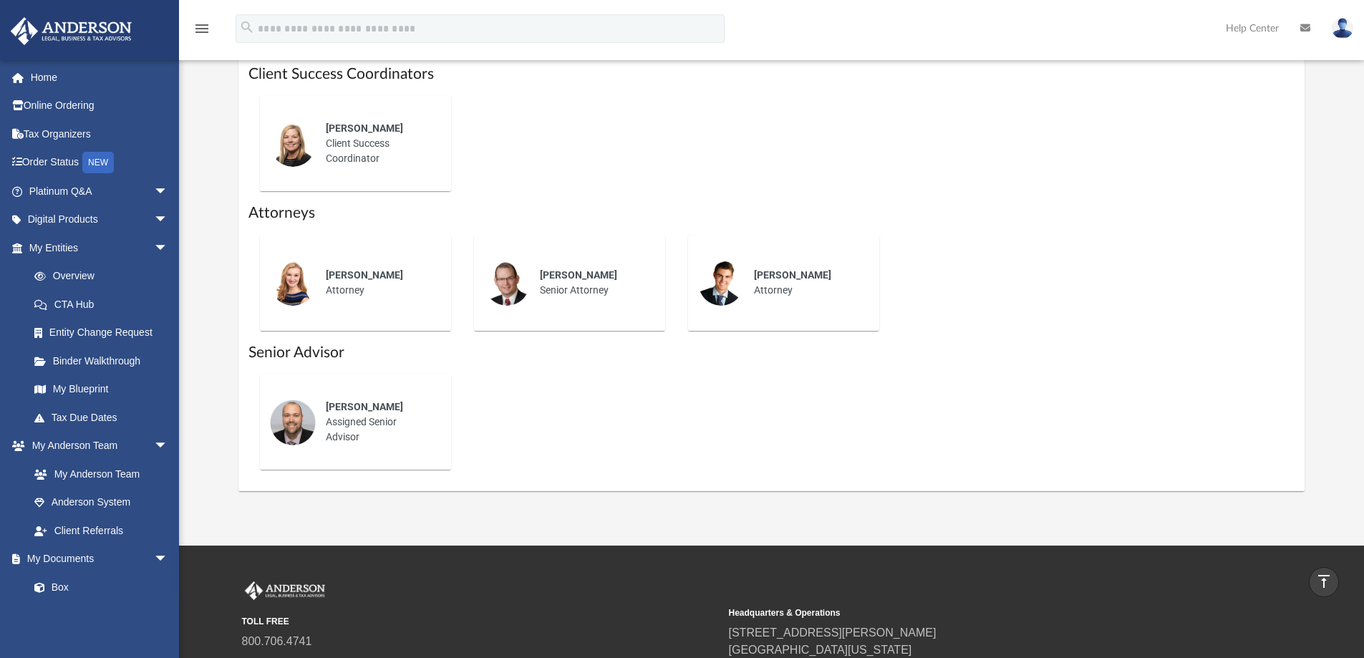 The width and height of the screenshot is (1364, 658). What do you see at coordinates (202, 29) in the screenshot?
I see `i: menu` at bounding box center [202, 29].